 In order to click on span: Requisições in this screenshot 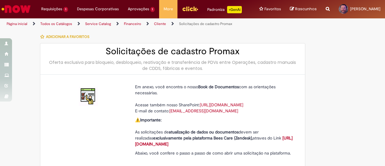, I will do `click(52, 9)`.